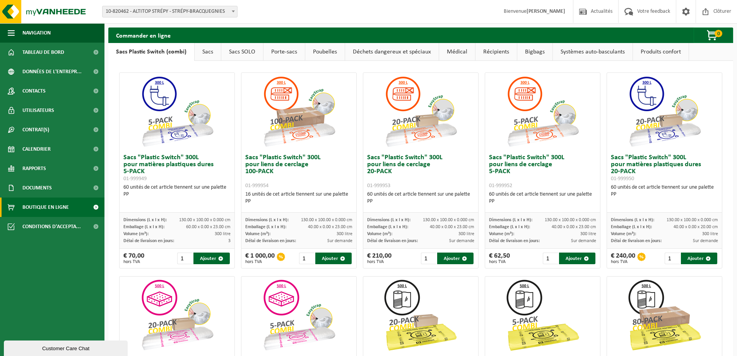 This screenshot has width=737, height=356. What do you see at coordinates (299, 171) in the screenshot?
I see `h3: Sacs "Plastic Switch" 300L pour liens de cerclage 100-PACK` at bounding box center [299, 171].